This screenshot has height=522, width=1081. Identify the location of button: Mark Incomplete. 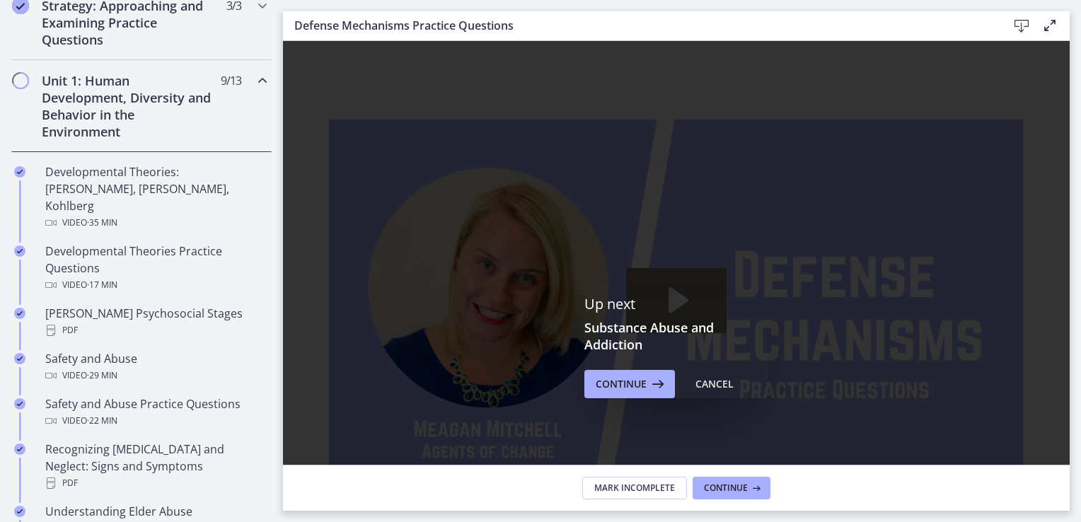
(635, 488).